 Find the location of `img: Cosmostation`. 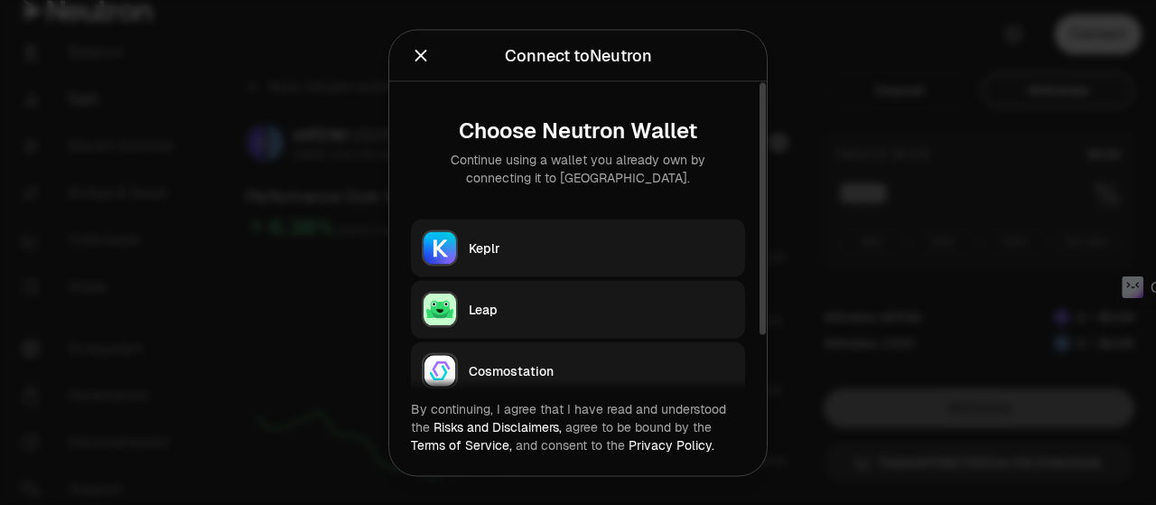

img: Cosmostation is located at coordinates (440, 370).